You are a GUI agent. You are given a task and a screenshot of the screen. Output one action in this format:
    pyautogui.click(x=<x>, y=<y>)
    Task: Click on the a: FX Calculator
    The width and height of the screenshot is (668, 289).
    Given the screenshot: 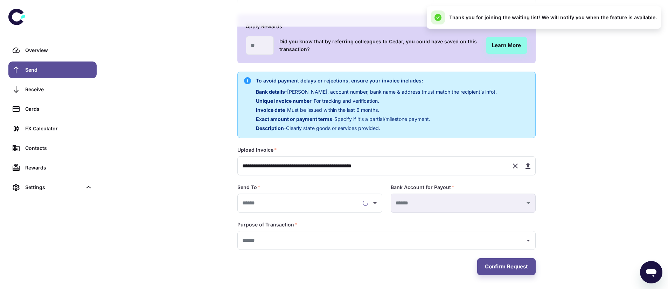 What is the action you would take?
    pyautogui.click(x=52, y=129)
    